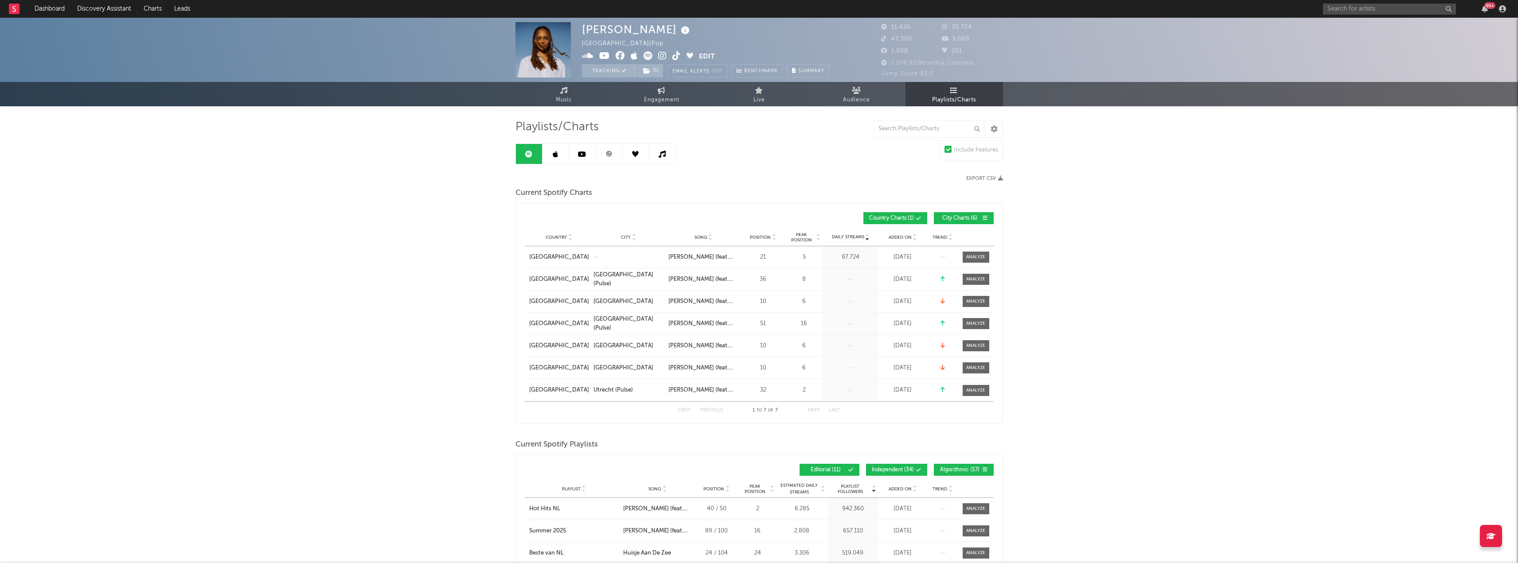 Image resolution: width=1518 pixels, height=563 pixels. I want to click on div: 3.306, so click(802, 554).